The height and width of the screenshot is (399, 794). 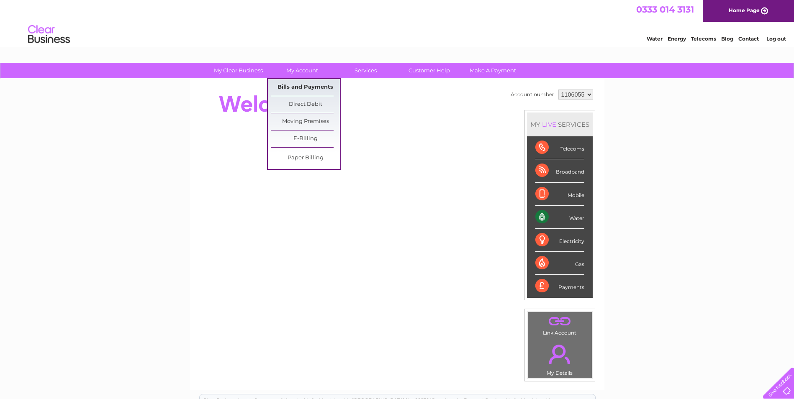 What do you see at coordinates (305, 158) in the screenshot?
I see `a: Paper Billing` at bounding box center [305, 158].